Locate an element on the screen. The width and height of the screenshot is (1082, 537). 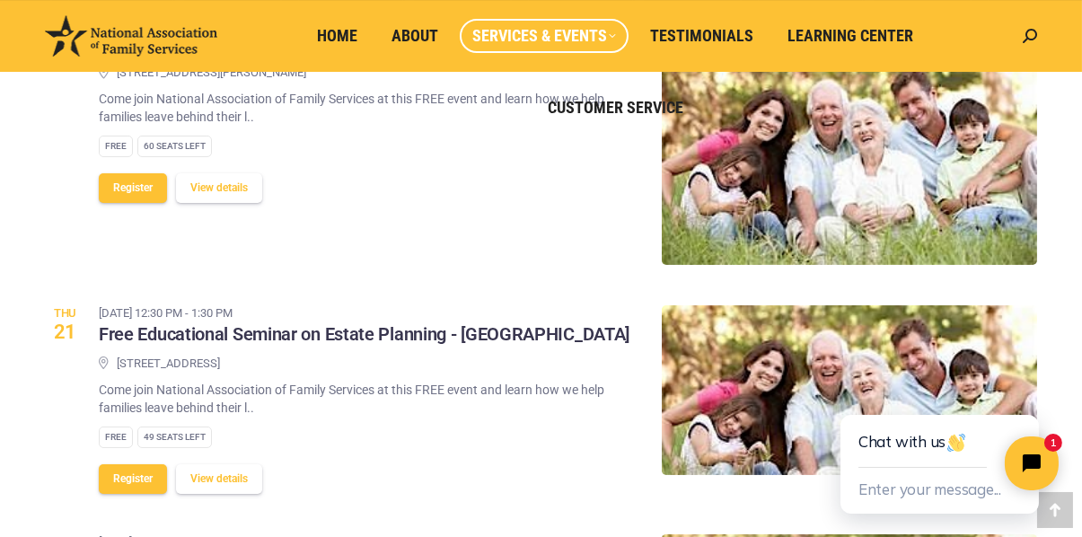
span: Home is located at coordinates (337, 36).